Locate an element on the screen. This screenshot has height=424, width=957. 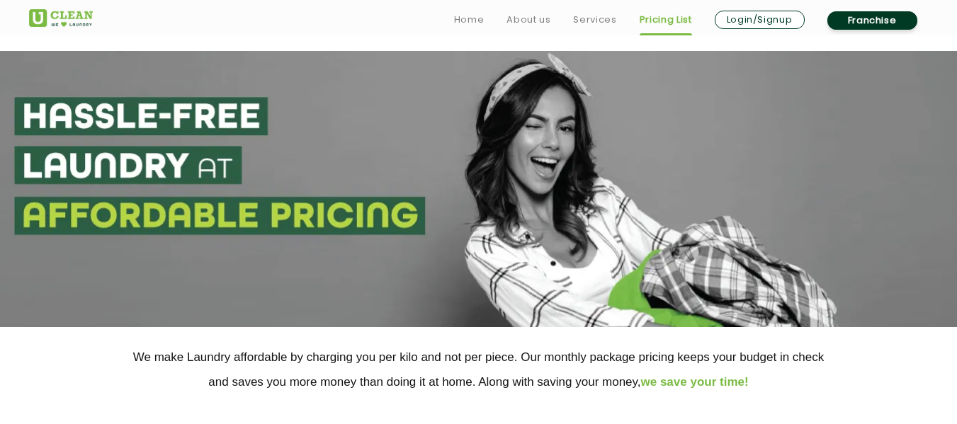
span: we save your time! is located at coordinates (695, 382).